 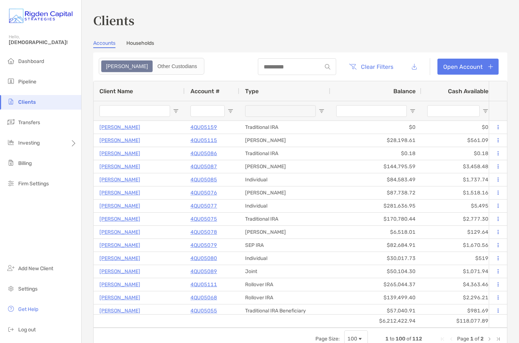 What do you see at coordinates (458, 232) in the screenshot?
I see `div: $129.64` at bounding box center [458, 232].